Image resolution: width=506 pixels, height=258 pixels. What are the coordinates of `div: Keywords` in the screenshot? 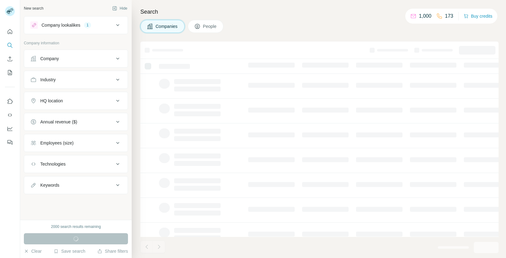 It's located at (50, 185).